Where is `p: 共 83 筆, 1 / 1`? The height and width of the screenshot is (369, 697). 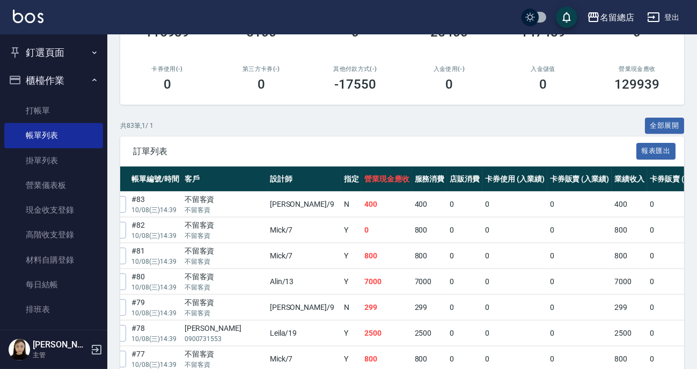
p: 共 83 筆, 1 / 1 is located at coordinates (137, 126).